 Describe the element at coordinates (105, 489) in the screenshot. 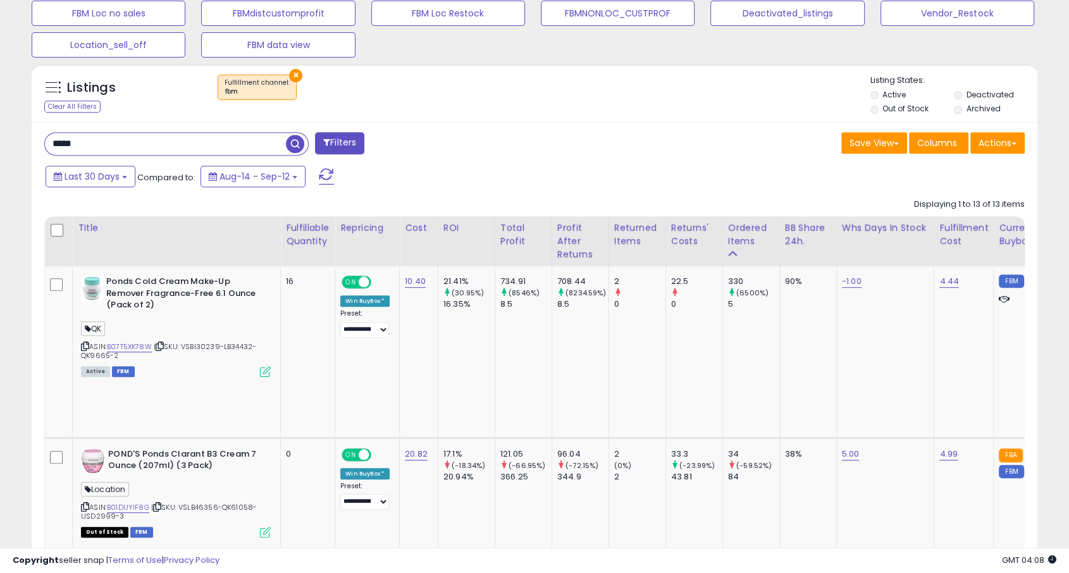

I see `span: Location` at that location.